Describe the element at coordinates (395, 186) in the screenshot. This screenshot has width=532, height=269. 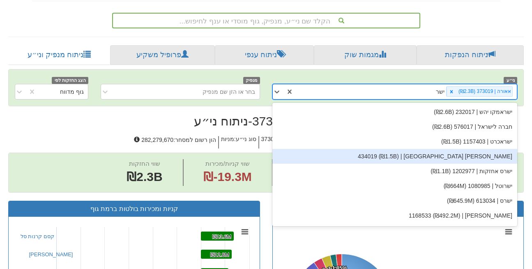
I see `div: ישרוטל | 1080985 (₪664M)` at that location.